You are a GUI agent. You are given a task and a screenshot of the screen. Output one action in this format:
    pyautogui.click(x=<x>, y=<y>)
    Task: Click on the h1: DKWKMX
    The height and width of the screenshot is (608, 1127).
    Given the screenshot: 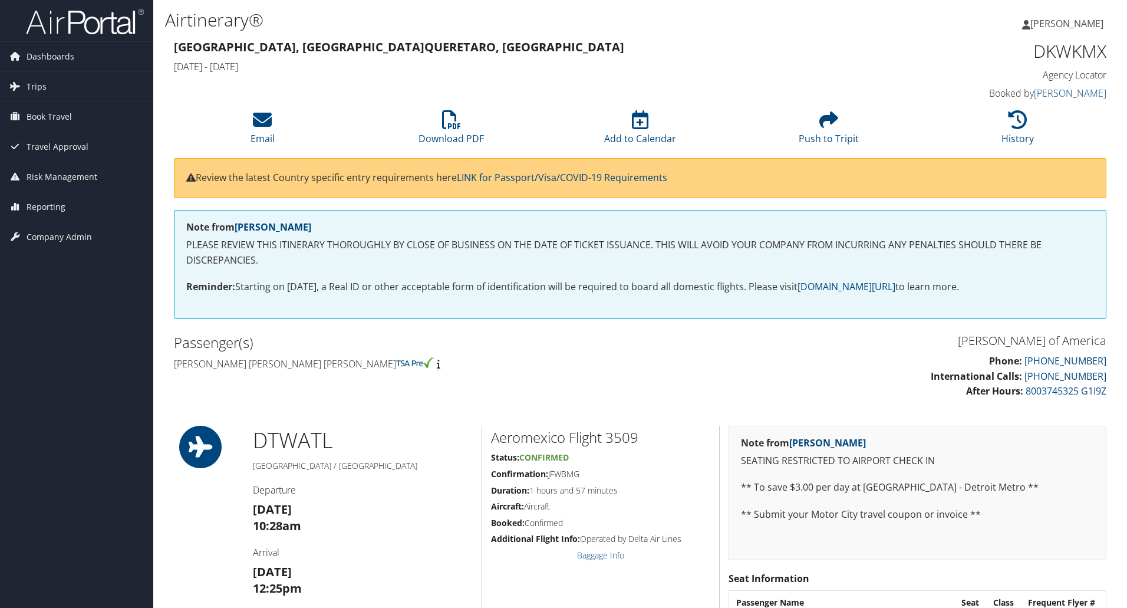 What is the action you would take?
    pyautogui.click(x=996, y=51)
    